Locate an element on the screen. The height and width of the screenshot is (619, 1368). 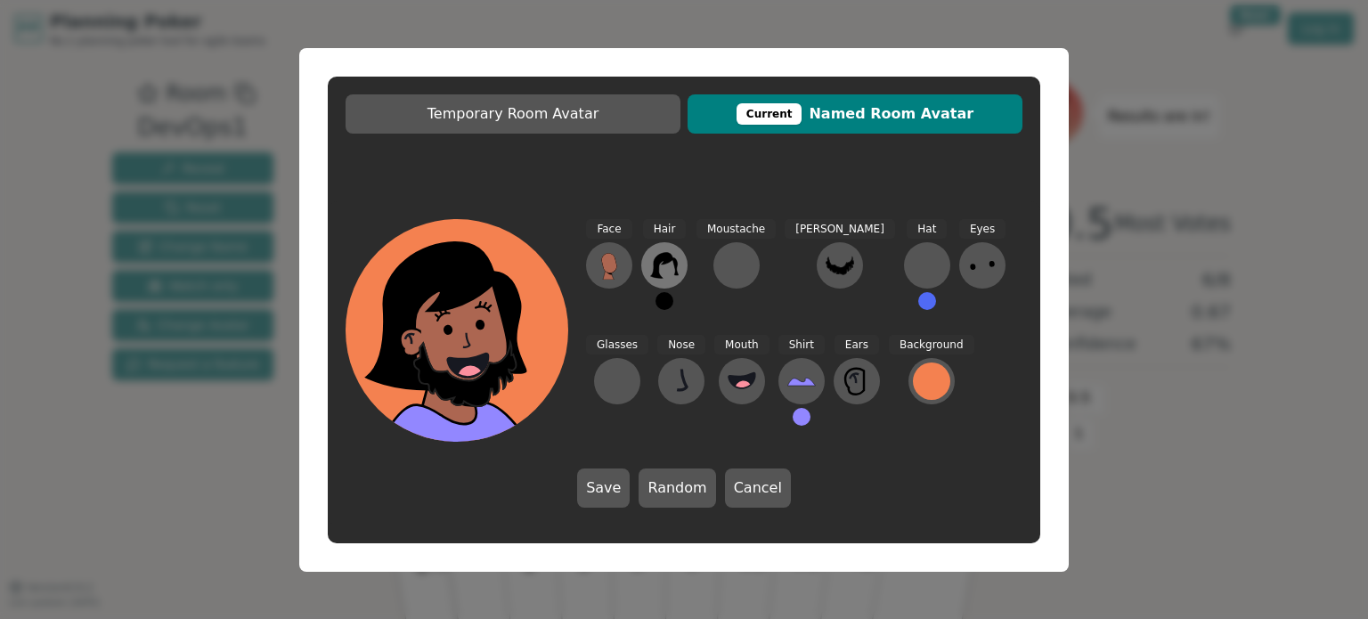
span: Ears is located at coordinates (856, 345).